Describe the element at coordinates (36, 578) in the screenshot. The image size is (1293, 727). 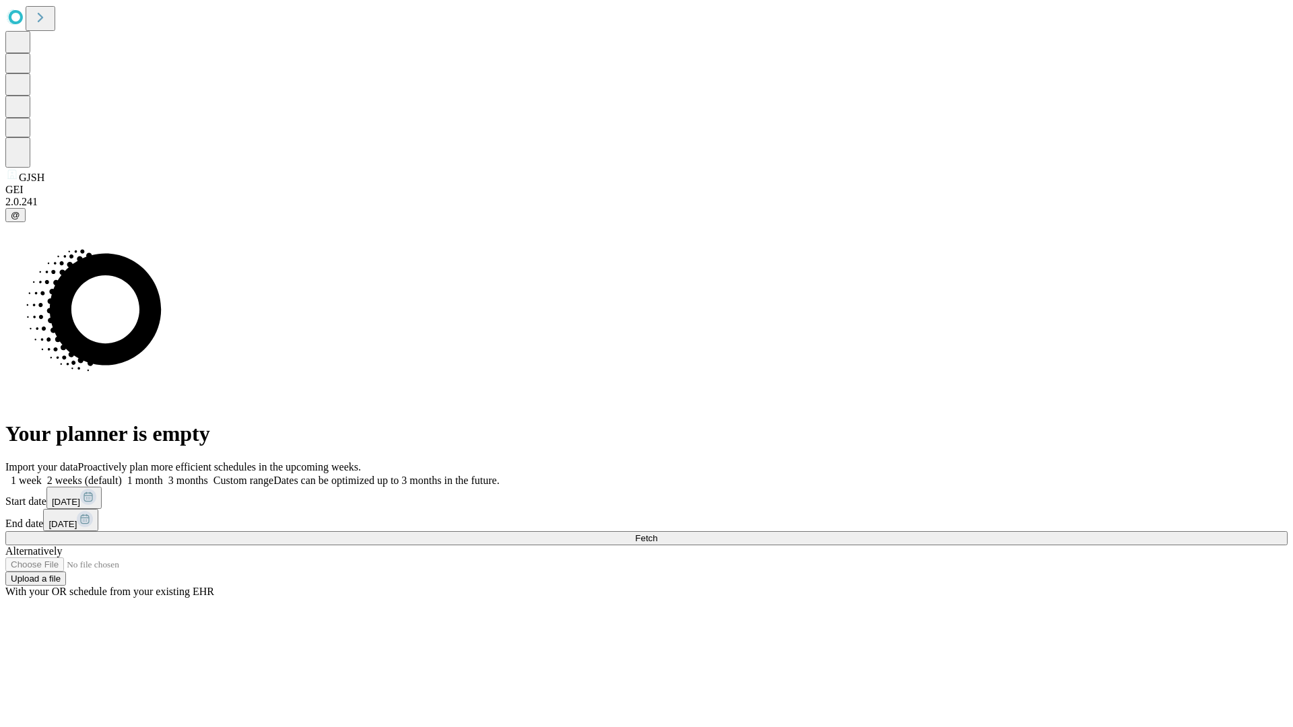
I see `button: Upload a file` at that location.